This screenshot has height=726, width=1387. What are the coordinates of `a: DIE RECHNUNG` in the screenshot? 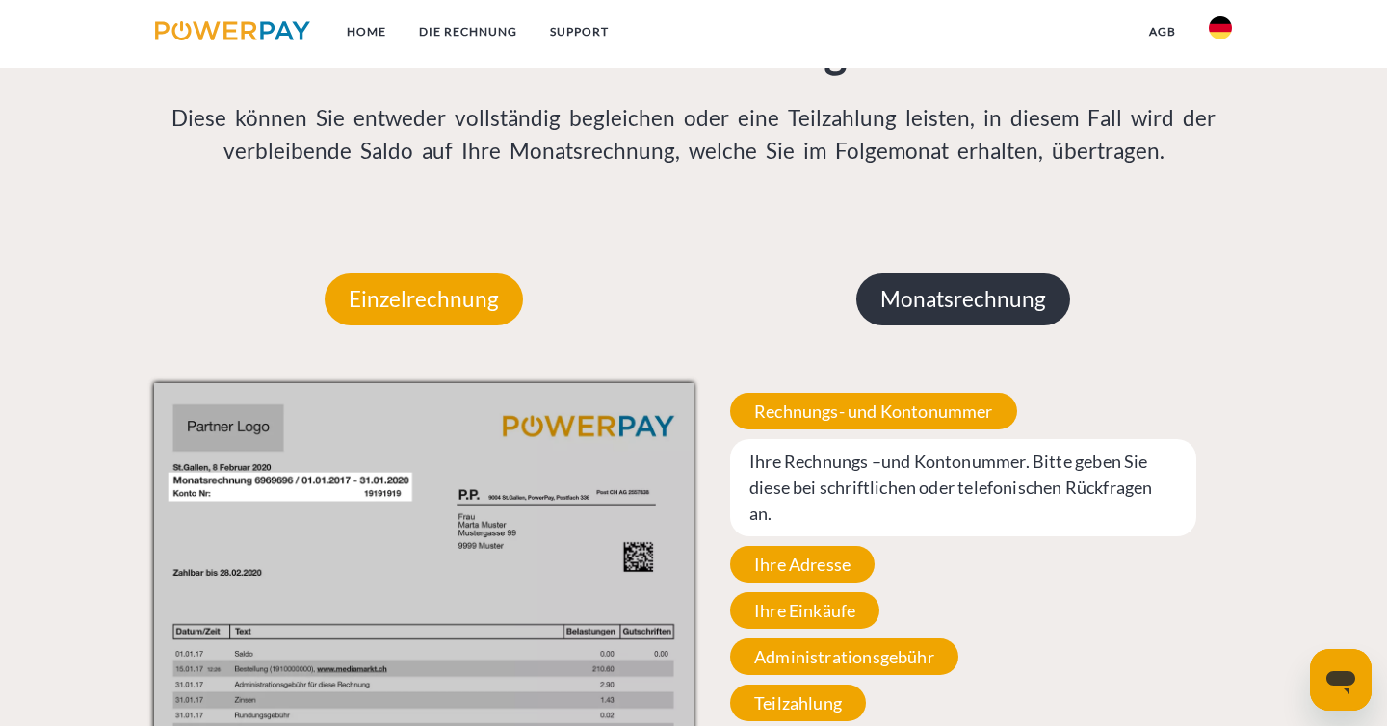 It's located at (468, 32).